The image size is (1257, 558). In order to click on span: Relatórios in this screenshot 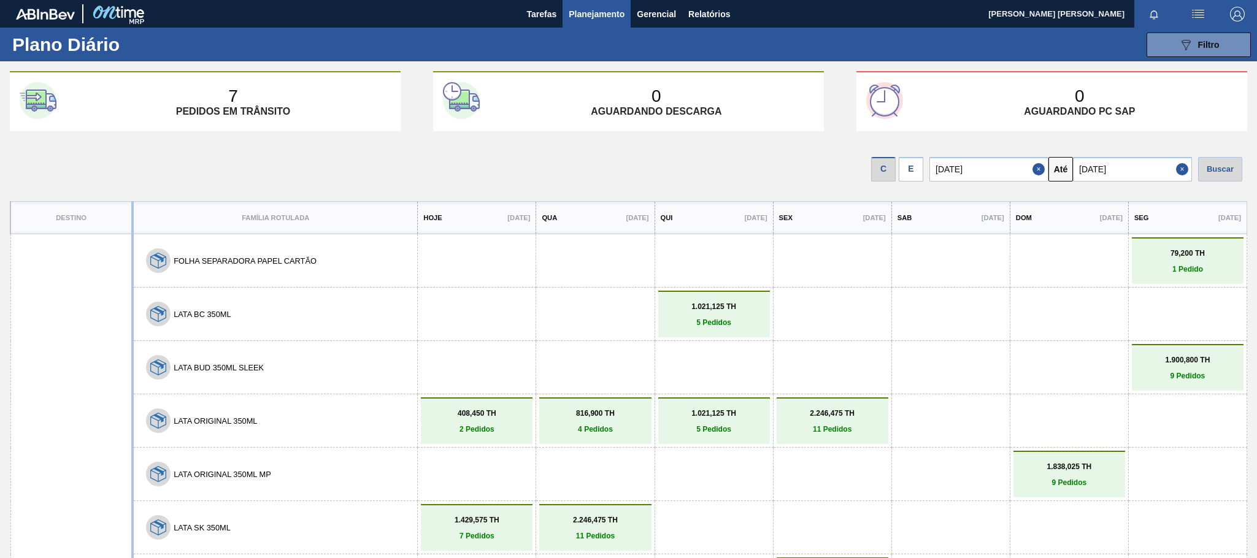, I will do `click(709, 14)`.